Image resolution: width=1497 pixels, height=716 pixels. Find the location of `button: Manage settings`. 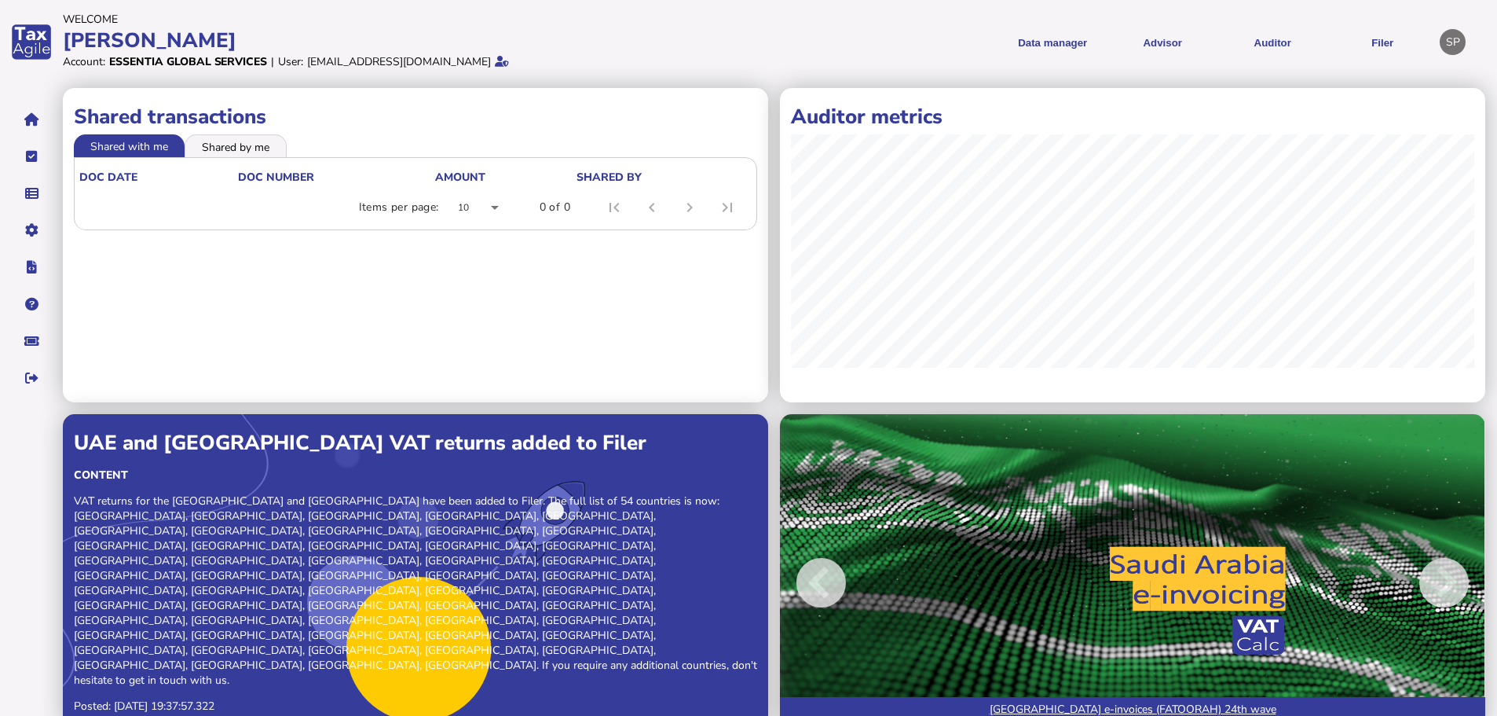

button: Manage settings is located at coordinates (31, 230).